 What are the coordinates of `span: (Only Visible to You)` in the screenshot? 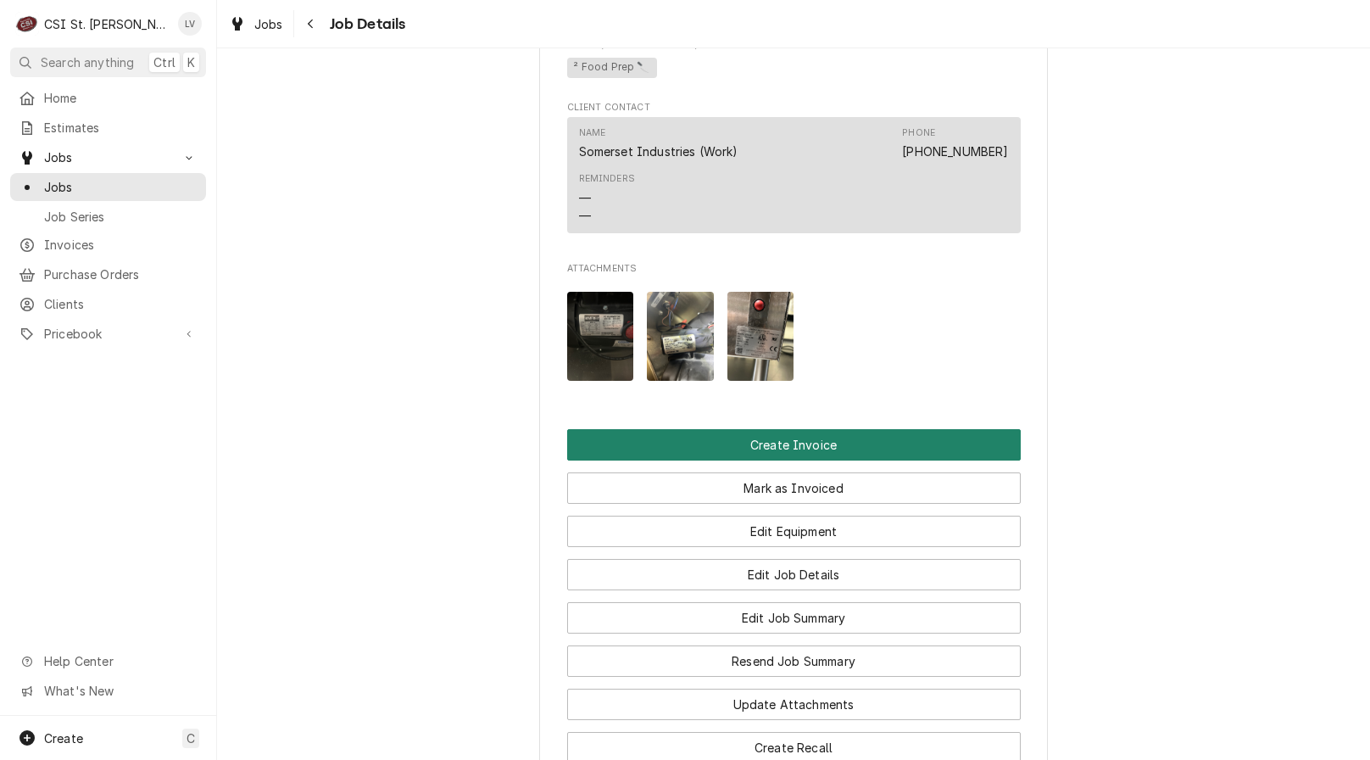 It's located at (649, 45).